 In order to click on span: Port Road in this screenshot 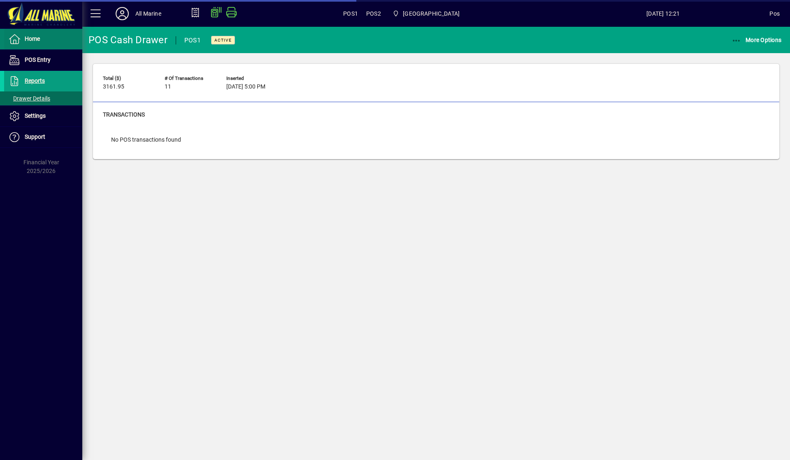, I will do `click(426, 14)`.